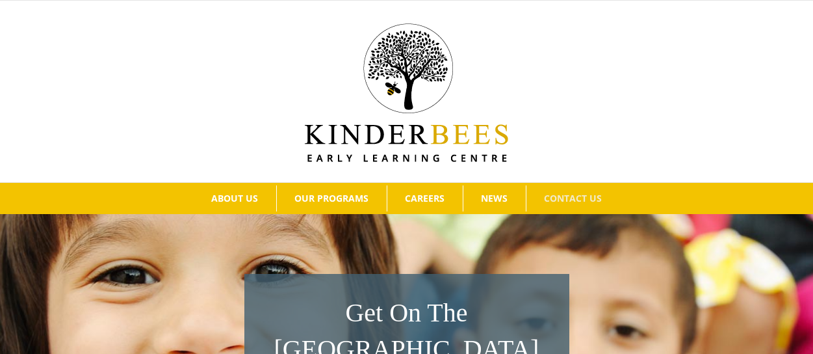  Describe the element at coordinates (573, 198) in the screenshot. I see `span: CONTACT US` at that location.